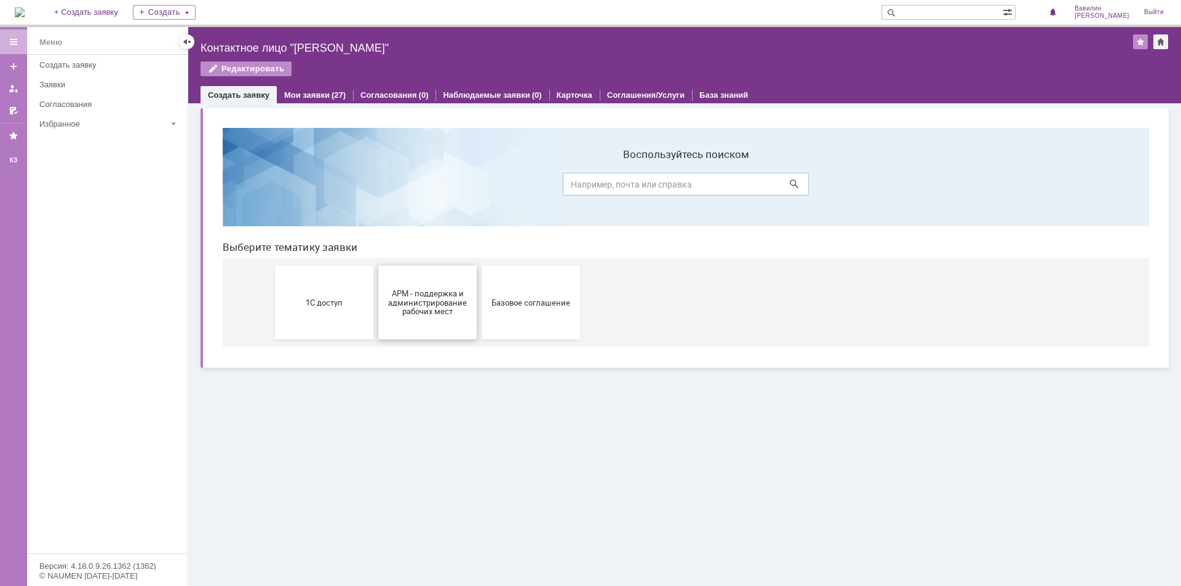  What do you see at coordinates (1140, 42) in the screenshot?
I see `div: Добавить в избранное` at bounding box center [1140, 42].